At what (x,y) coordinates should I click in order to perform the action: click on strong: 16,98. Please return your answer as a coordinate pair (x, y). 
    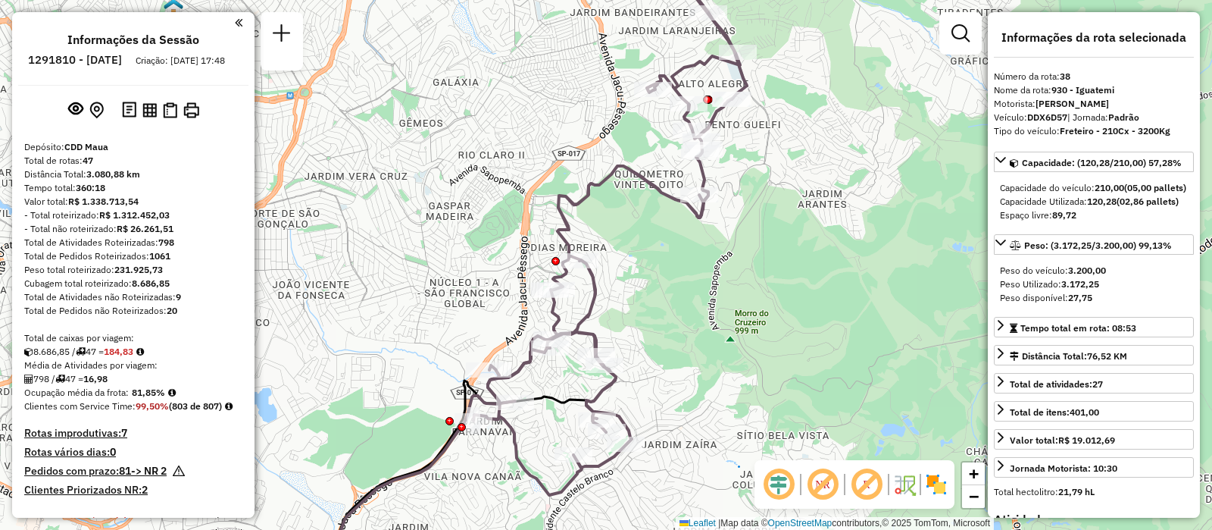
    Looking at the image, I should click on (95, 378).